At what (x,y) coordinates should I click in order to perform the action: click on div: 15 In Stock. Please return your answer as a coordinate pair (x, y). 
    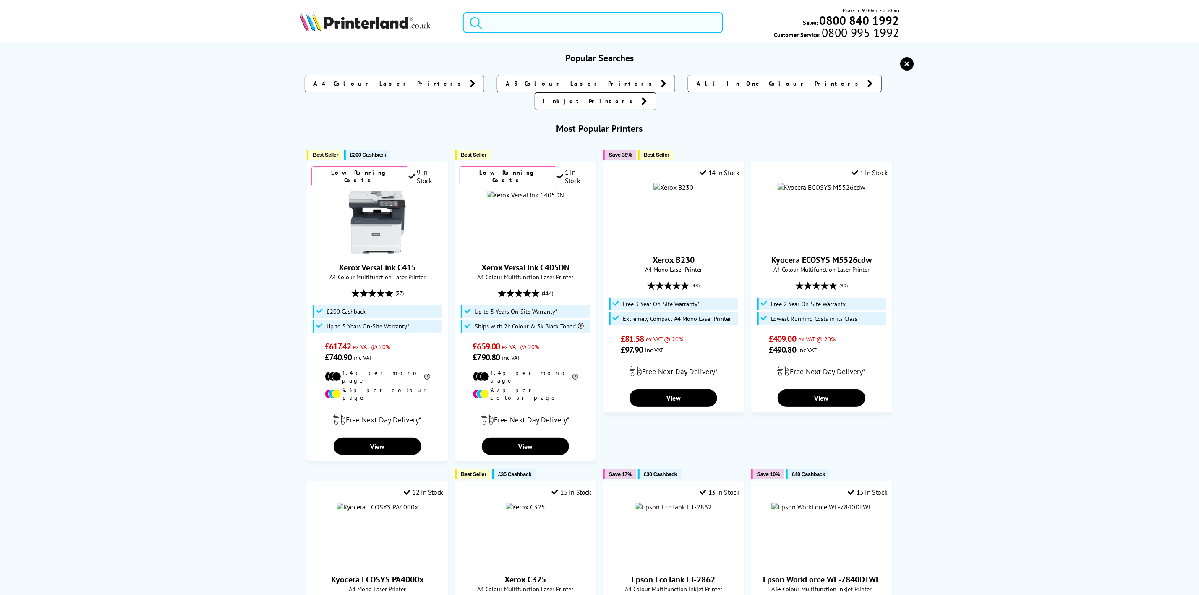
    Looking at the image, I should click on (867, 492).